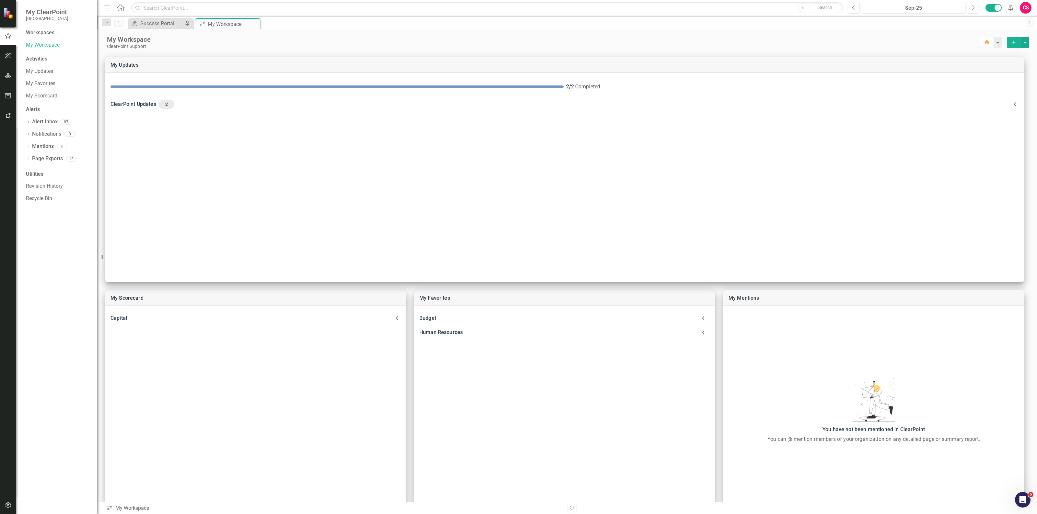 This screenshot has width=1037, height=514. What do you see at coordinates (58, 174) in the screenshot?
I see `div: Utilities` at bounding box center [58, 174].